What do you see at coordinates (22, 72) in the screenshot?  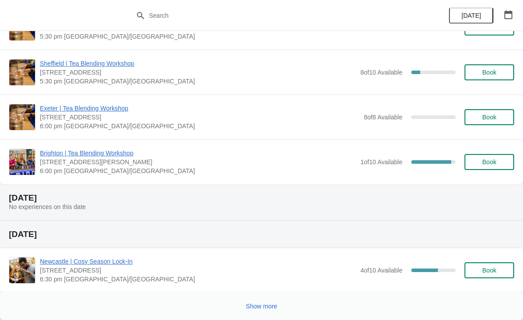 I see `img: Sheffield | Tea Blending Workshop | 76 - 78 Pinstone Street, Sheffield, S1 2HP | 5:30 pm Europe/L...` at bounding box center [22, 72].